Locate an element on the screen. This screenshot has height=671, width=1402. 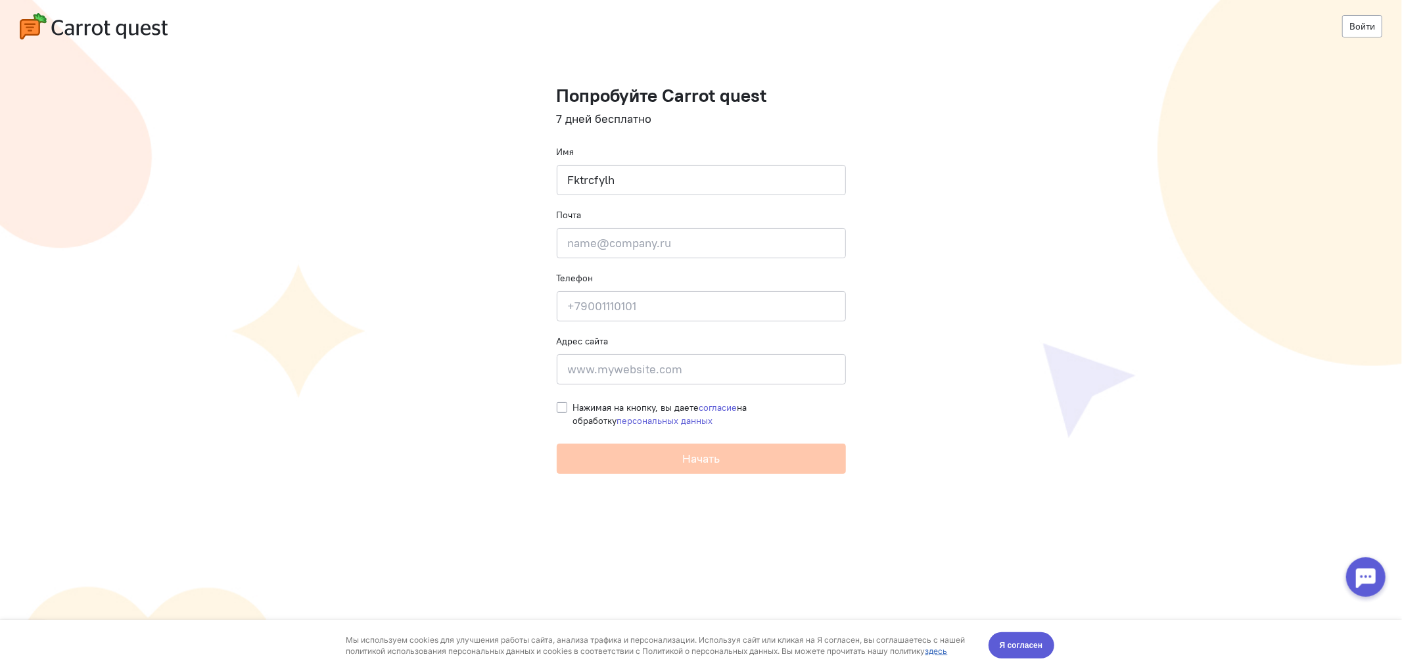
label: Адрес сайта is located at coordinates (582, 341).